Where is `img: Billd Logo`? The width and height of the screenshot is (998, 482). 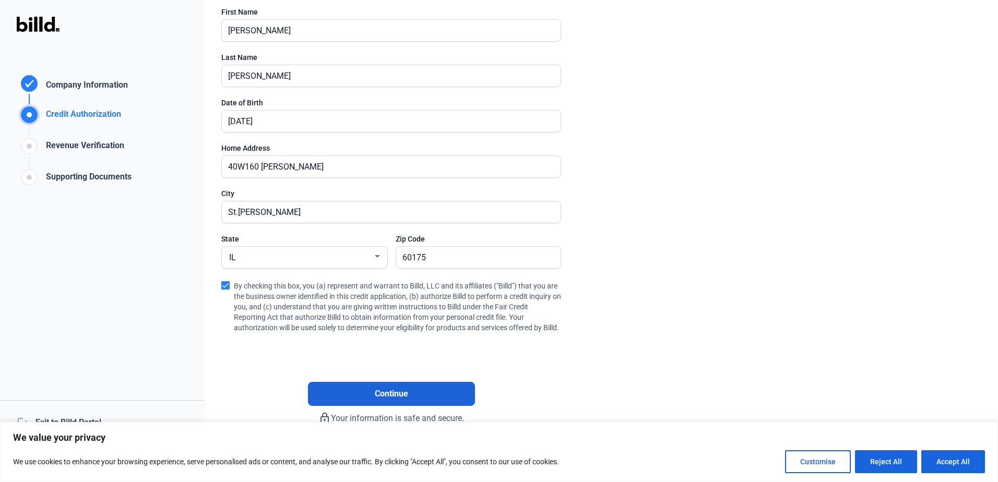
img: Billd Logo is located at coordinates (38, 24).